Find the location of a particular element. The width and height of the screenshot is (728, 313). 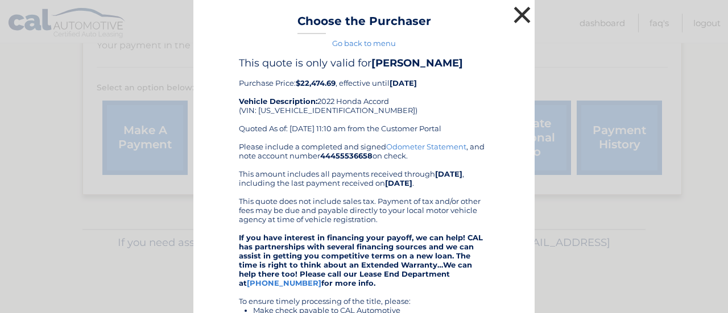

strong: If you have interest in financing your payoff, we can help! CAL has partnerships with several fin... is located at coordinates (361, 261).